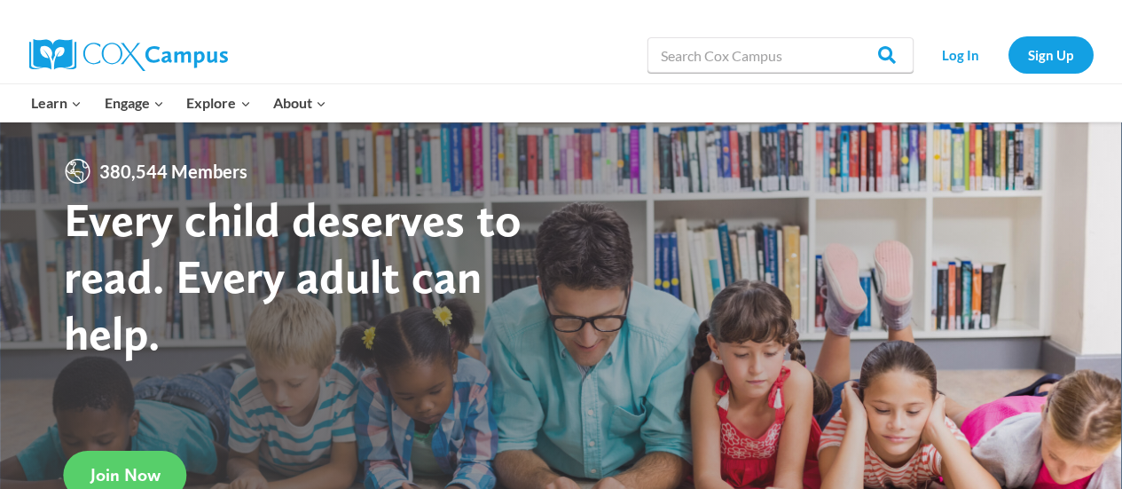  I want to click on nav: Primary Navigation, so click(179, 103).